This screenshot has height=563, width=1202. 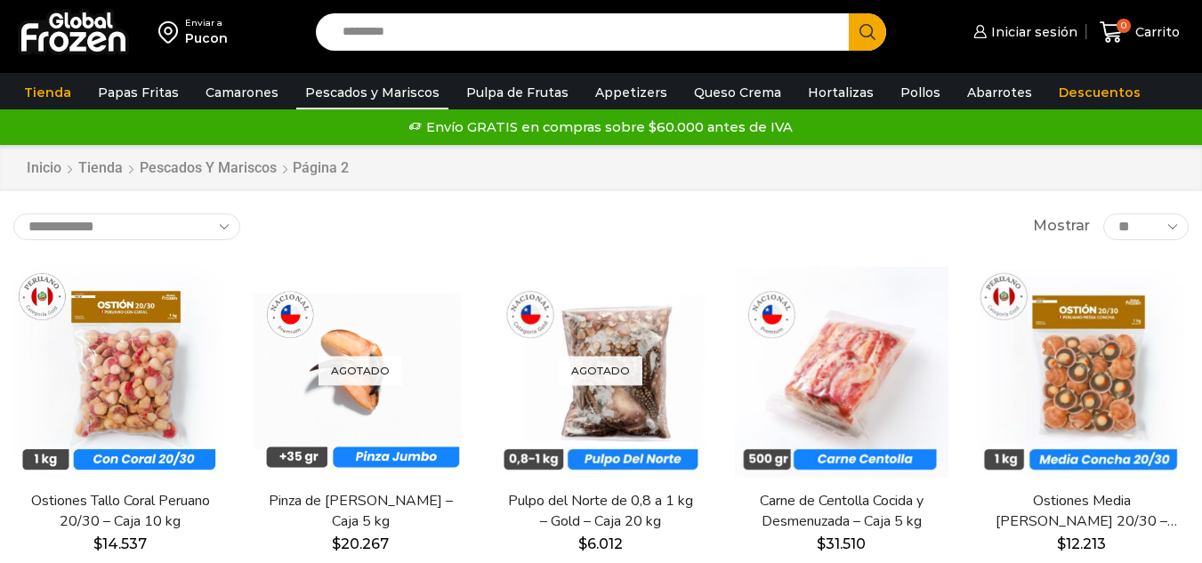 I want to click on bdi: 6.012, so click(x=600, y=544).